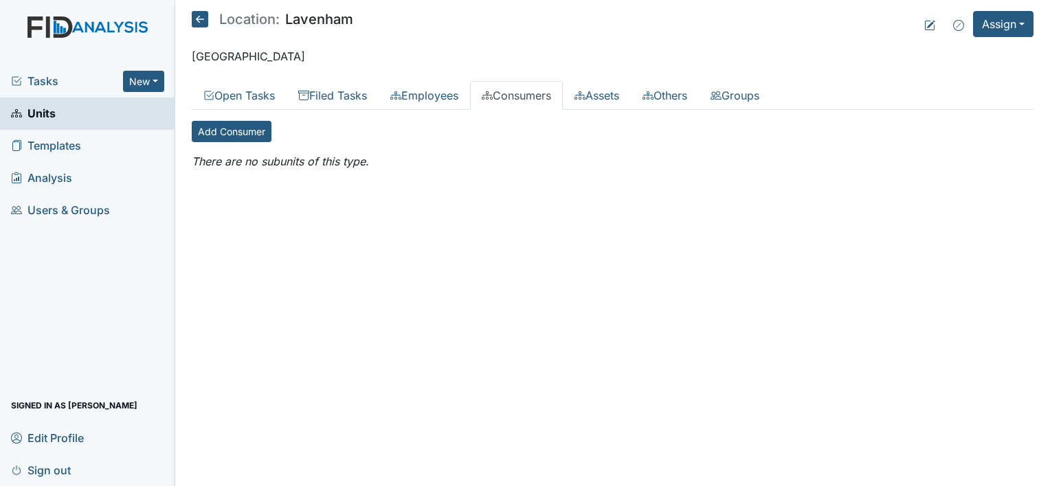  What do you see at coordinates (239, 95) in the screenshot?
I see `a: Open Tasks` at bounding box center [239, 95].